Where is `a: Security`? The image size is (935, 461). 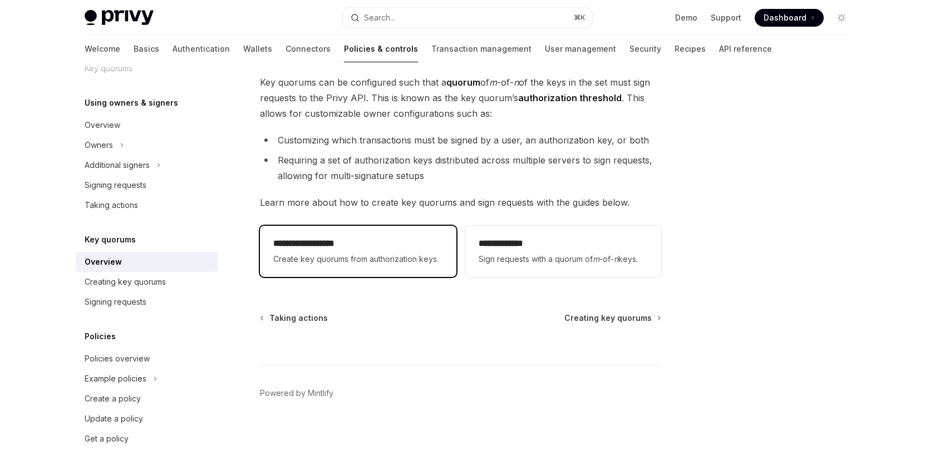 a: Security is located at coordinates (645, 49).